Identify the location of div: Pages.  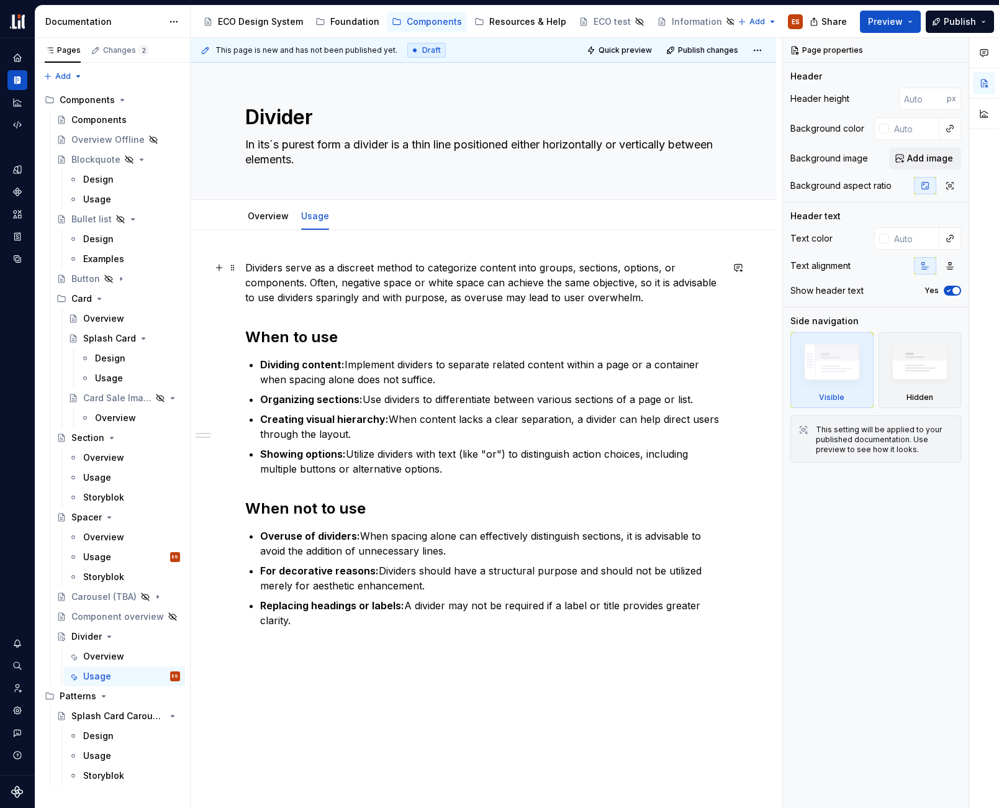
(63, 50).